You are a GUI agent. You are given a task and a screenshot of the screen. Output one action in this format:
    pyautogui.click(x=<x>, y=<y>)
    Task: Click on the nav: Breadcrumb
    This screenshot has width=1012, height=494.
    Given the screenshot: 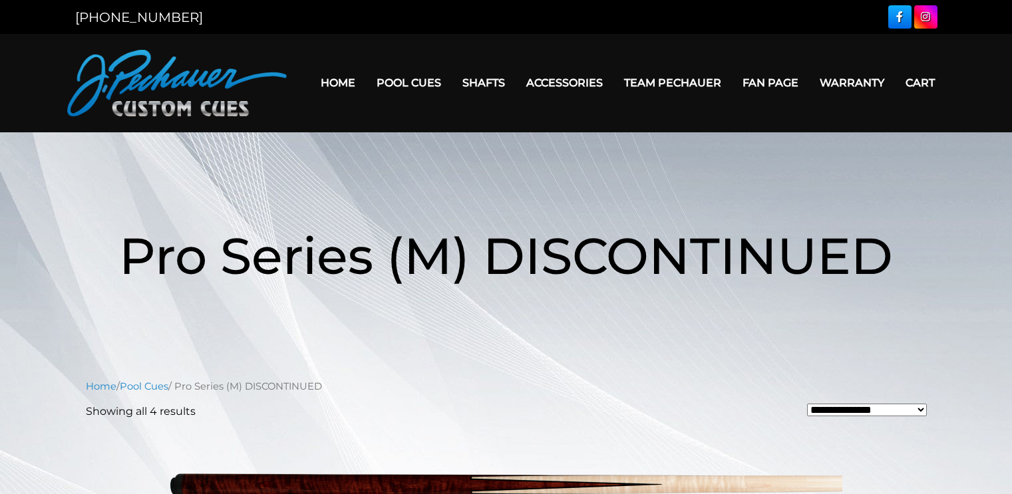 What is the action you would take?
    pyautogui.click(x=506, y=387)
    